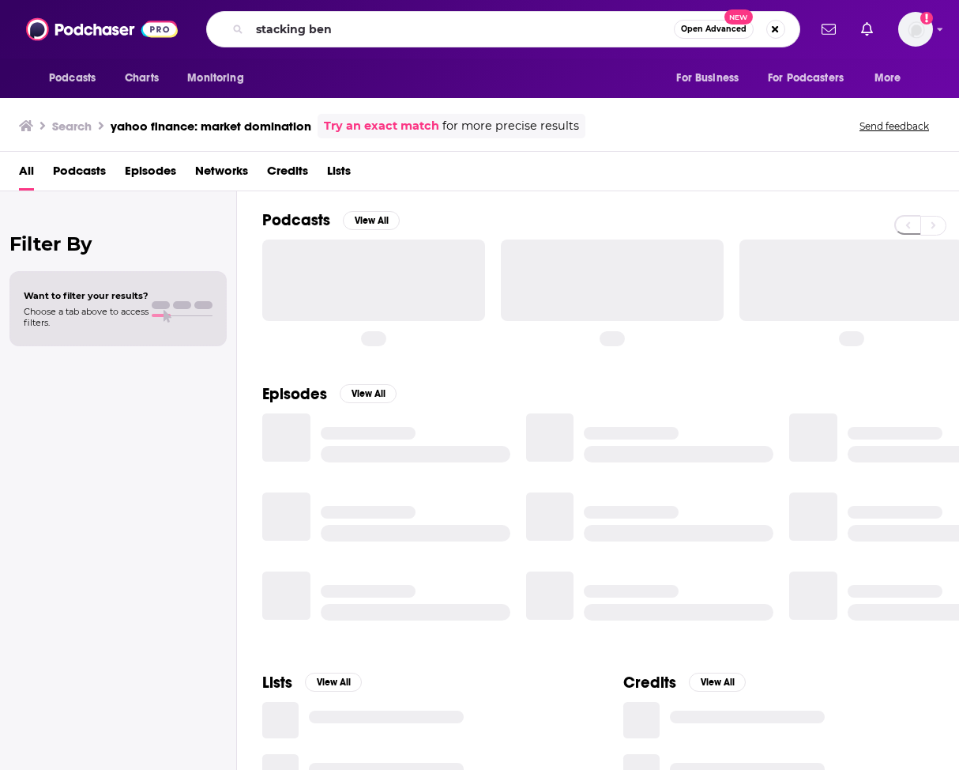 This screenshot has height=770, width=959. I want to click on span: Monitoring, so click(215, 78).